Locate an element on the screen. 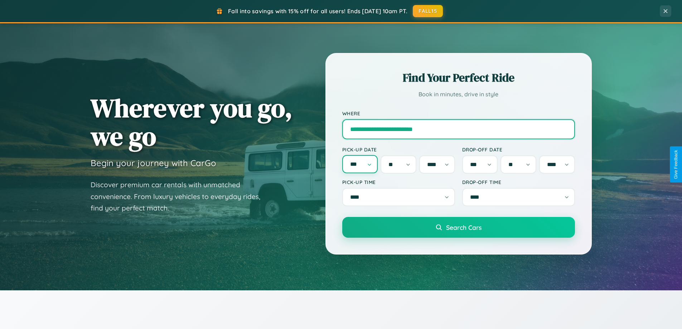  button: Search Cars is located at coordinates (459, 227).